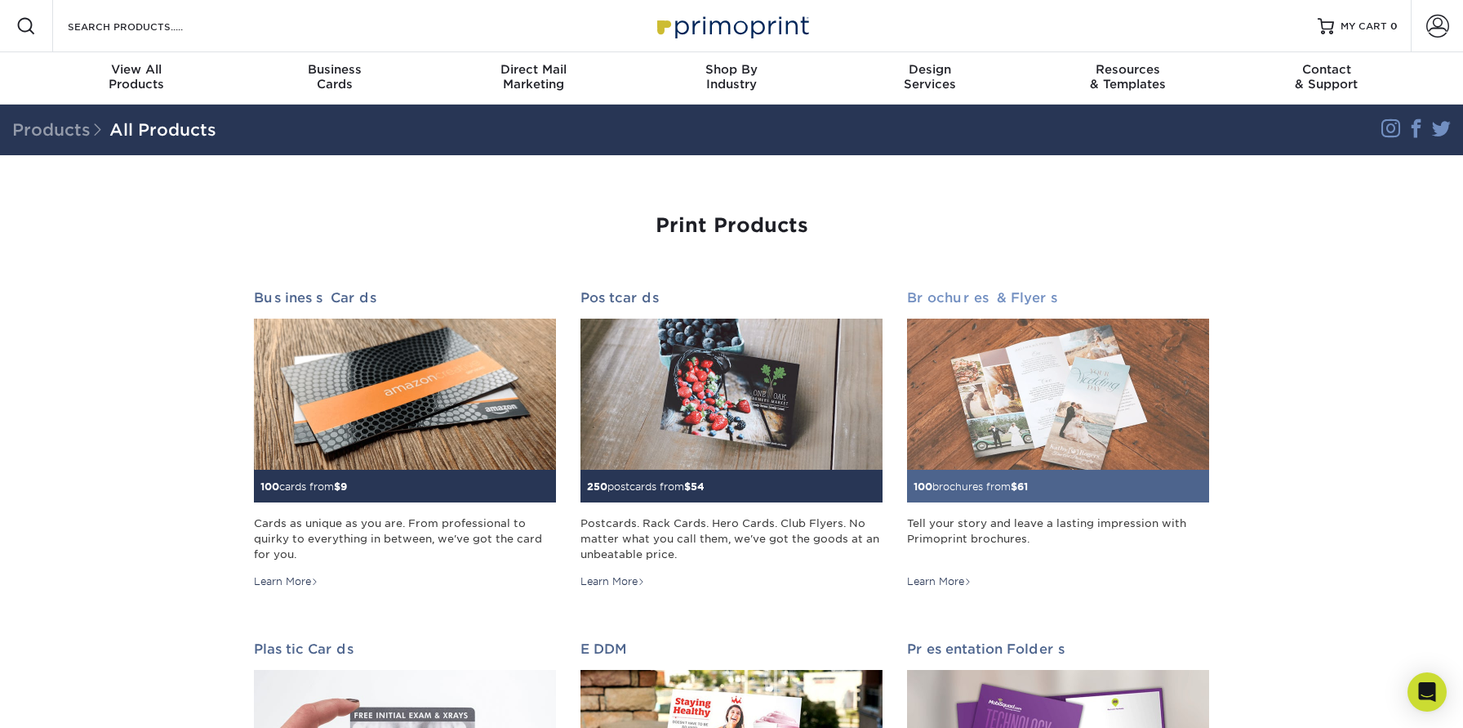 This screenshot has height=728, width=1463. Describe the element at coordinates (1058, 539) in the screenshot. I see `div: Tell your story and leave a lasting impression with Primoprint brochures.` at that location.